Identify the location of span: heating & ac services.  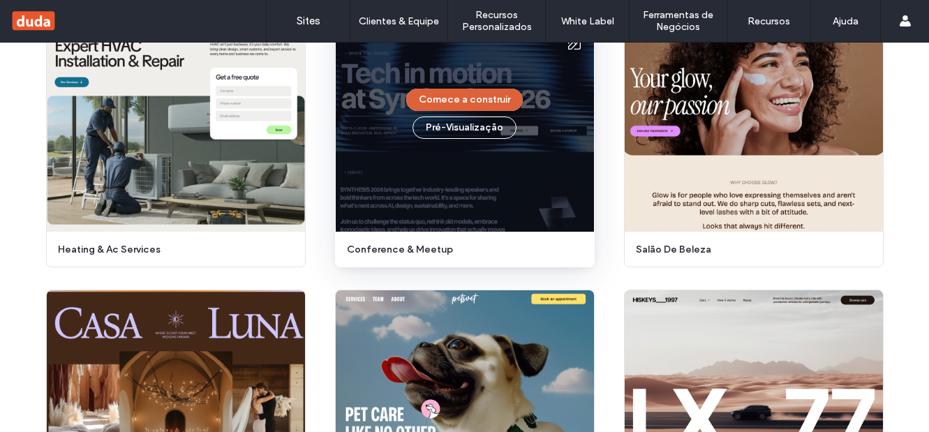
(172, 250).